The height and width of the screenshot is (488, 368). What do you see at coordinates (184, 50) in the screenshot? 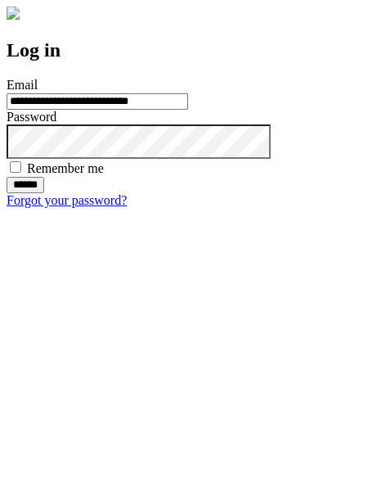
I see `h2: Log in` at bounding box center [184, 50].